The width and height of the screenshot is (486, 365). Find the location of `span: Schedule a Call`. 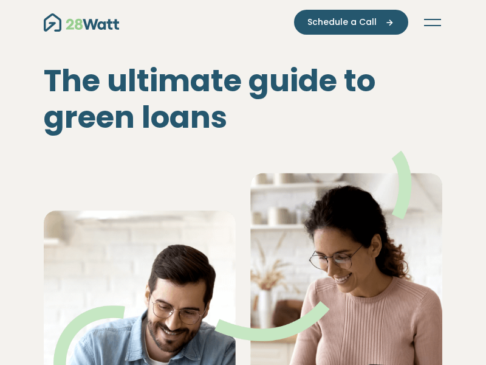

span: Schedule a Call is located at coordinates (342, 22).